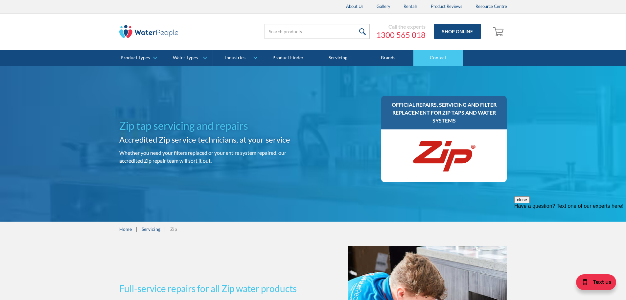  I want to click on span: Text us, so click(42, 14).